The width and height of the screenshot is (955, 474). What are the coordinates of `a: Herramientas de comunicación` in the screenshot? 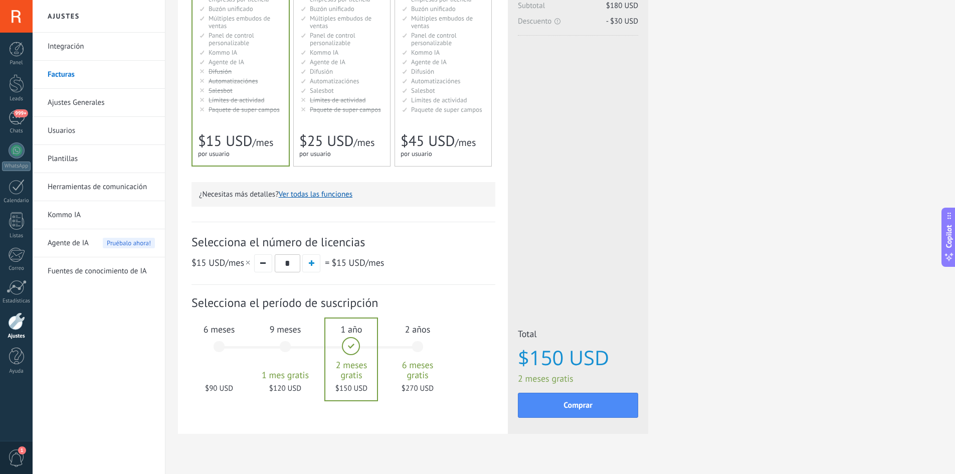 It's located at (101, 187).